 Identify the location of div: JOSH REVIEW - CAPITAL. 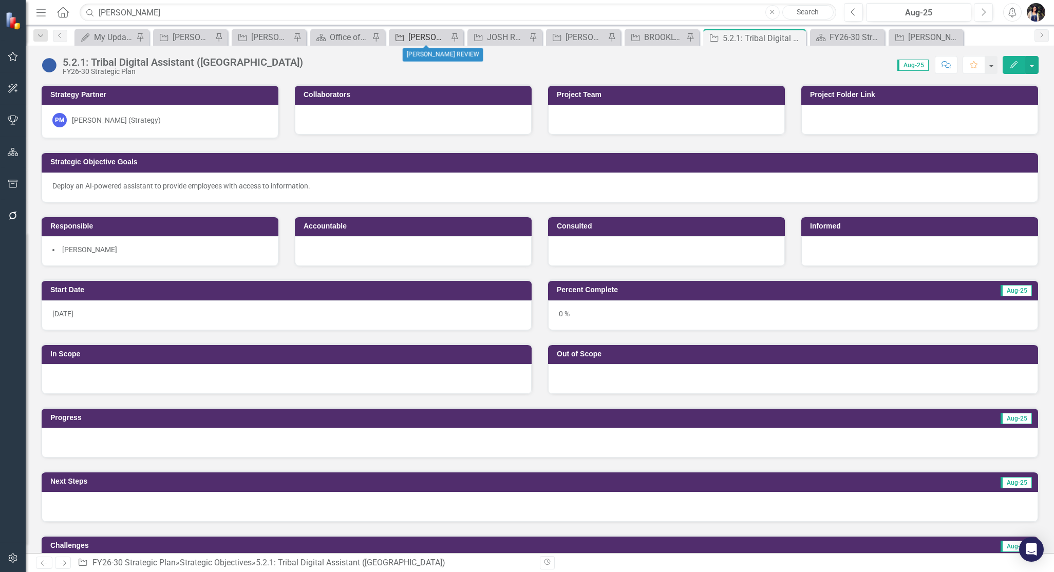
(507, 37).